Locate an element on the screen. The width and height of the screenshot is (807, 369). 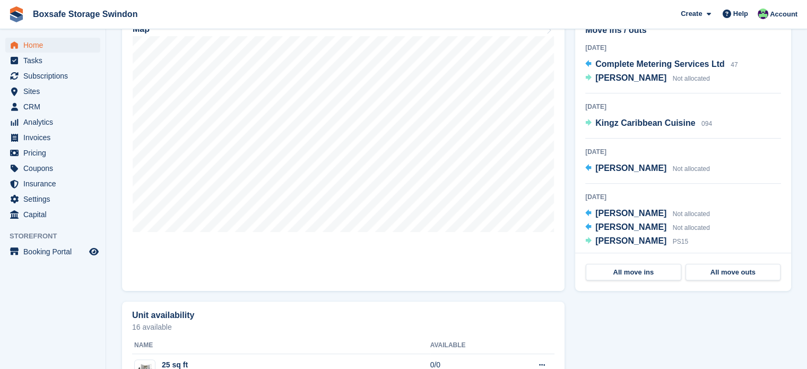
th: Name is located at coordinates (281, 345).